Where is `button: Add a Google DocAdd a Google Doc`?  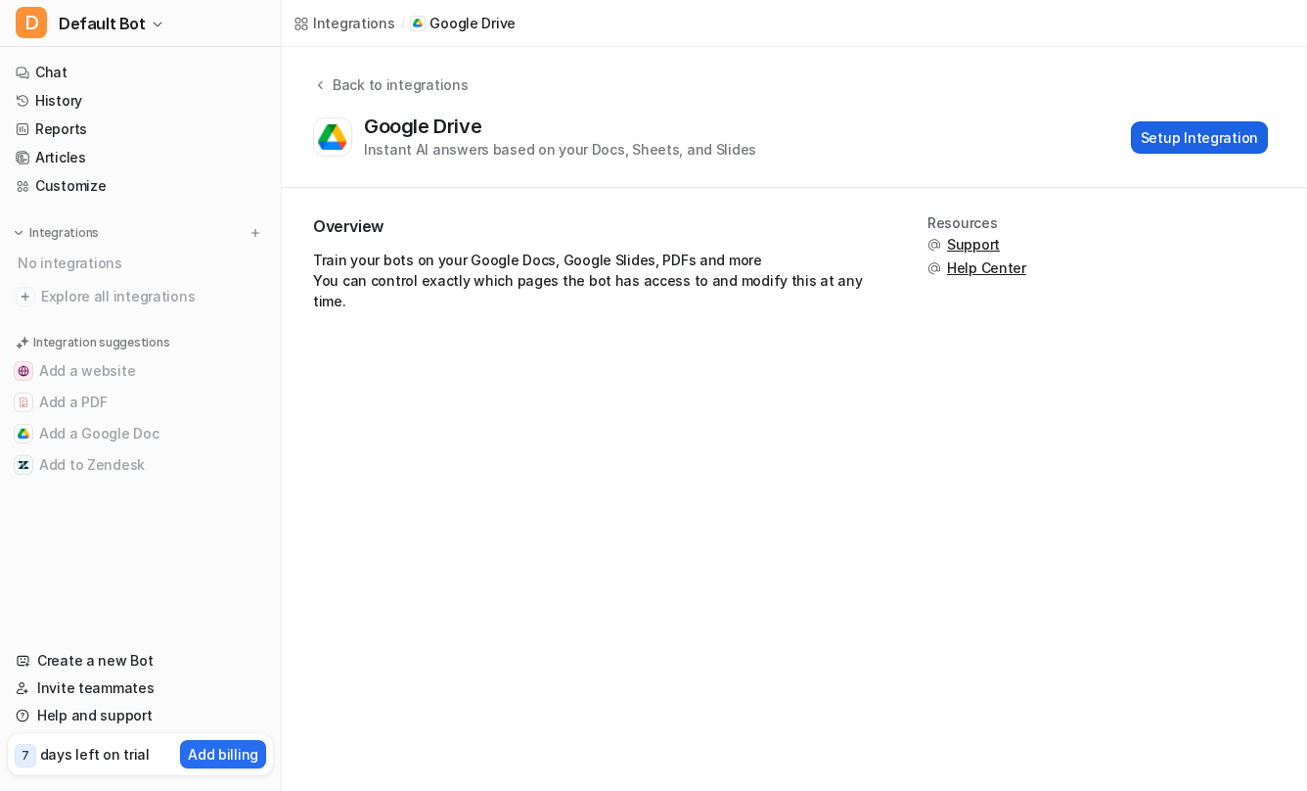
button: Add a Google DocAdd a Google Doc is located at coordinates (140, 434).